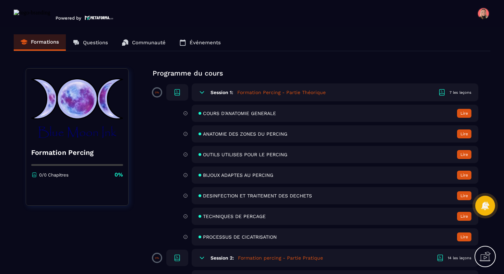 The width and height of the screenshot is (504, 274). Describe the element at coordinates (257, 195) in the screenshot. I see `span: DESINFECTION ET TRAITEMENT DES DECHETS` at that location.